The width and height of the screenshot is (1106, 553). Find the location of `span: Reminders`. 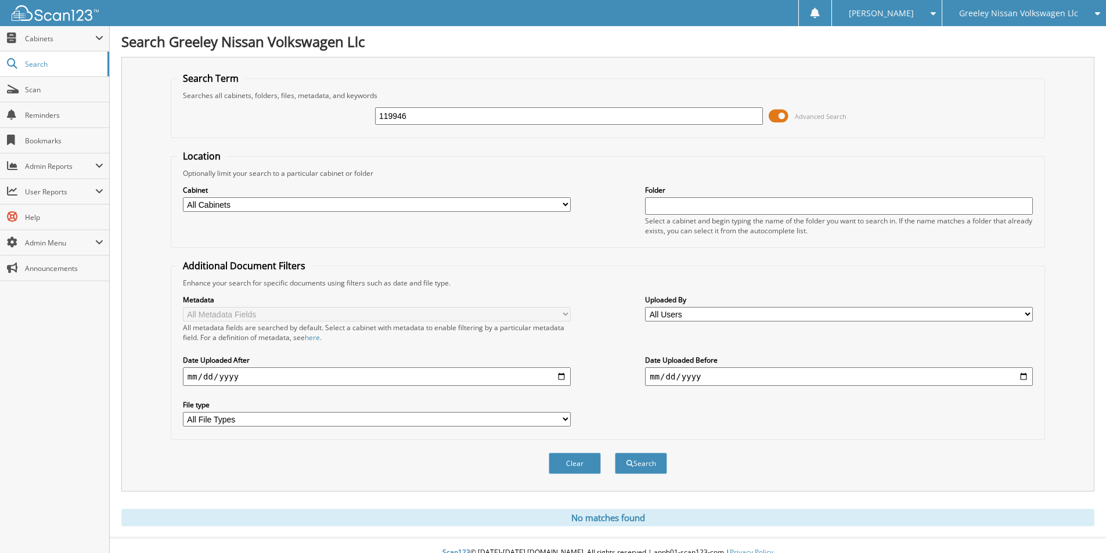

span: Reminders is located at coordinates (64, 115).